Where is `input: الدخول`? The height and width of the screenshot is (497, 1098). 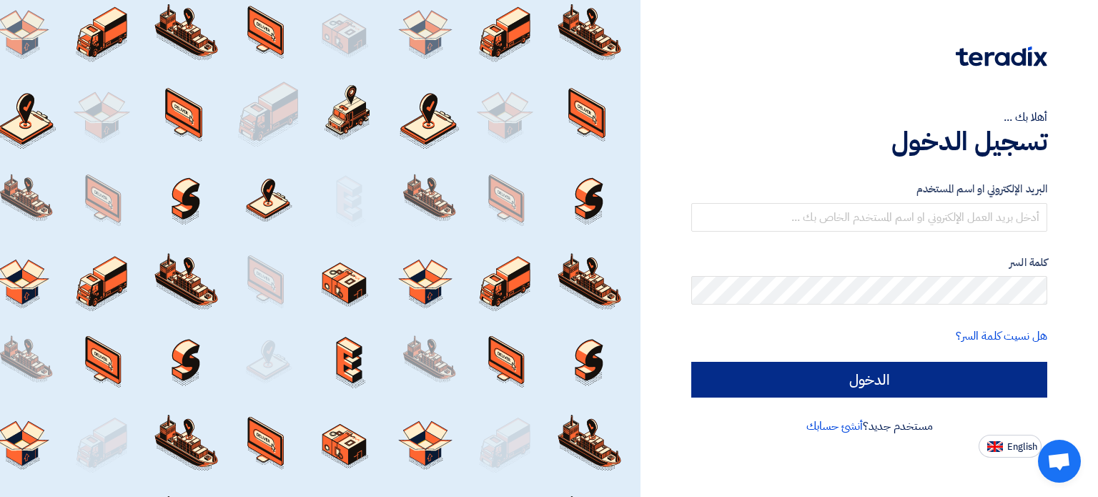 input: الدخول is located at coordinates (869, 379).